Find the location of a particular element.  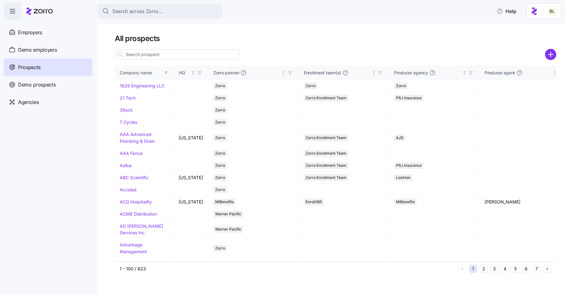

a: ACME Distribution is located at coordinates (138, 214).